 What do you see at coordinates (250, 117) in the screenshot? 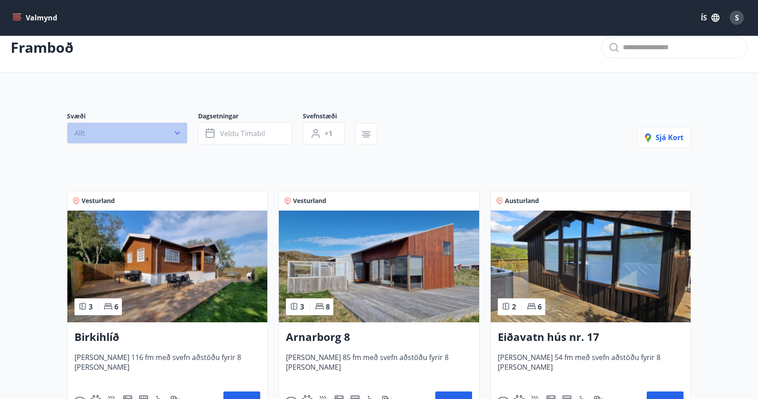
I see `span: Dagsetningar` at bounding box center [250, 117].